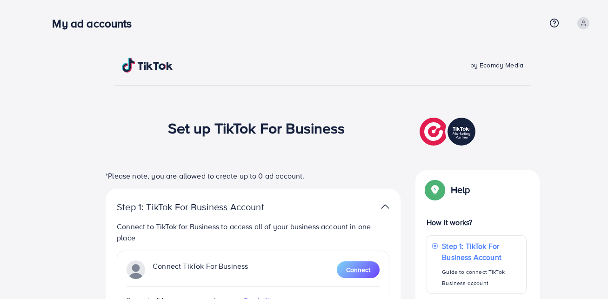 The height and width of the screenshot is (299, 608). Describe the element at coordinates (435, 190) in the screenshot. I see `img: Popup guide` at that location.